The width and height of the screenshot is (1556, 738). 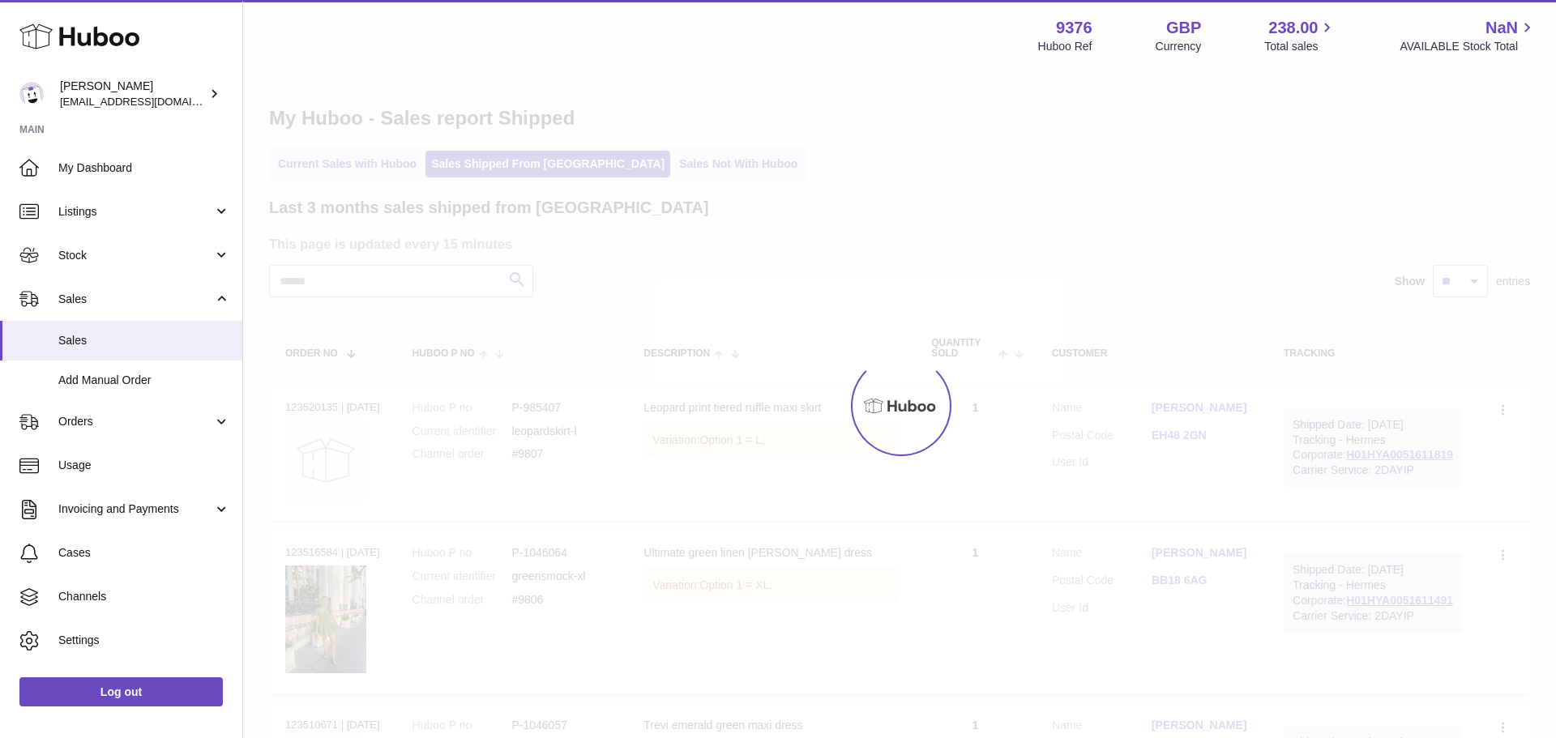 What do you see at coordinates (144, 596) in the screenshot?
I see `span: Channels` at bounding box center [144, 596].